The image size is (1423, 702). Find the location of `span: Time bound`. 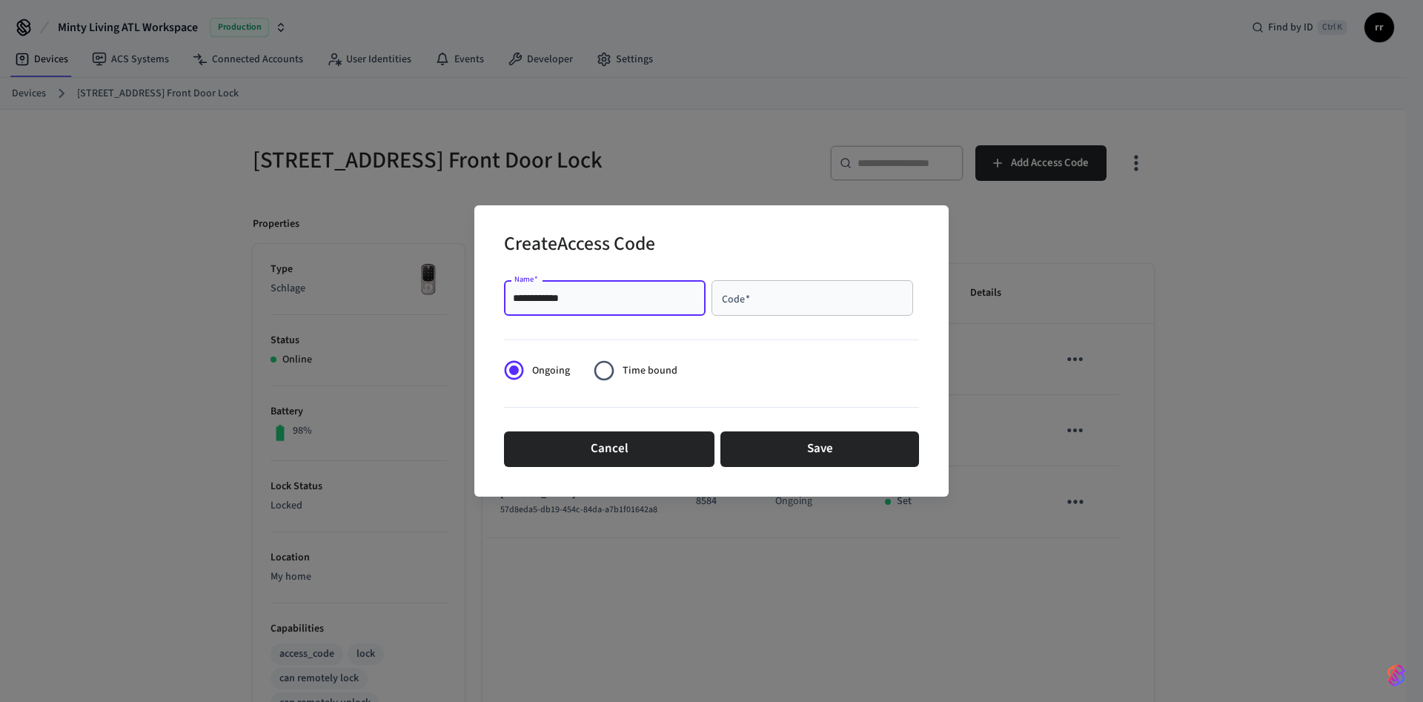

span: Time bound is located at coordinates (650, 370).